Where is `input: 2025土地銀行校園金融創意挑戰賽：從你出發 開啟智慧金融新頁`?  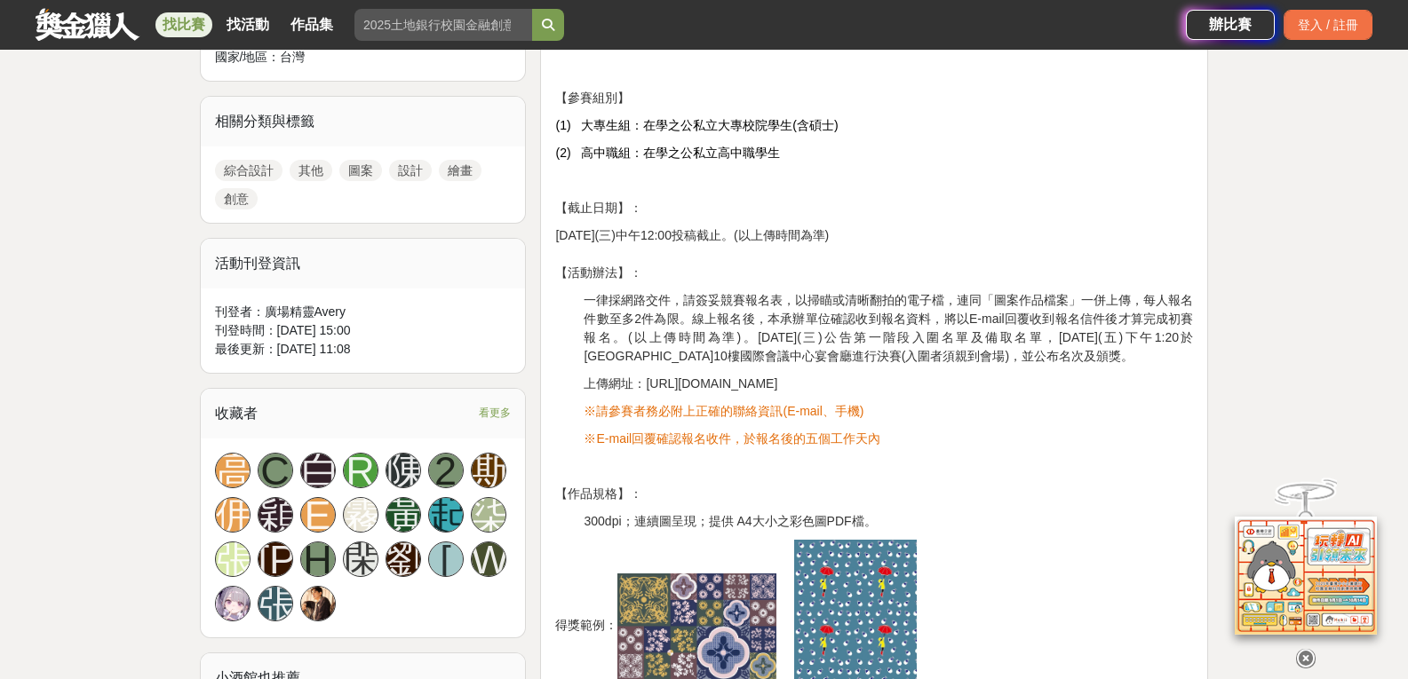 input: 2025土地銀行校園金融創意挑戰賽：從你出發 開啟智慧金融新頁 is located at coordinates (443, 25).